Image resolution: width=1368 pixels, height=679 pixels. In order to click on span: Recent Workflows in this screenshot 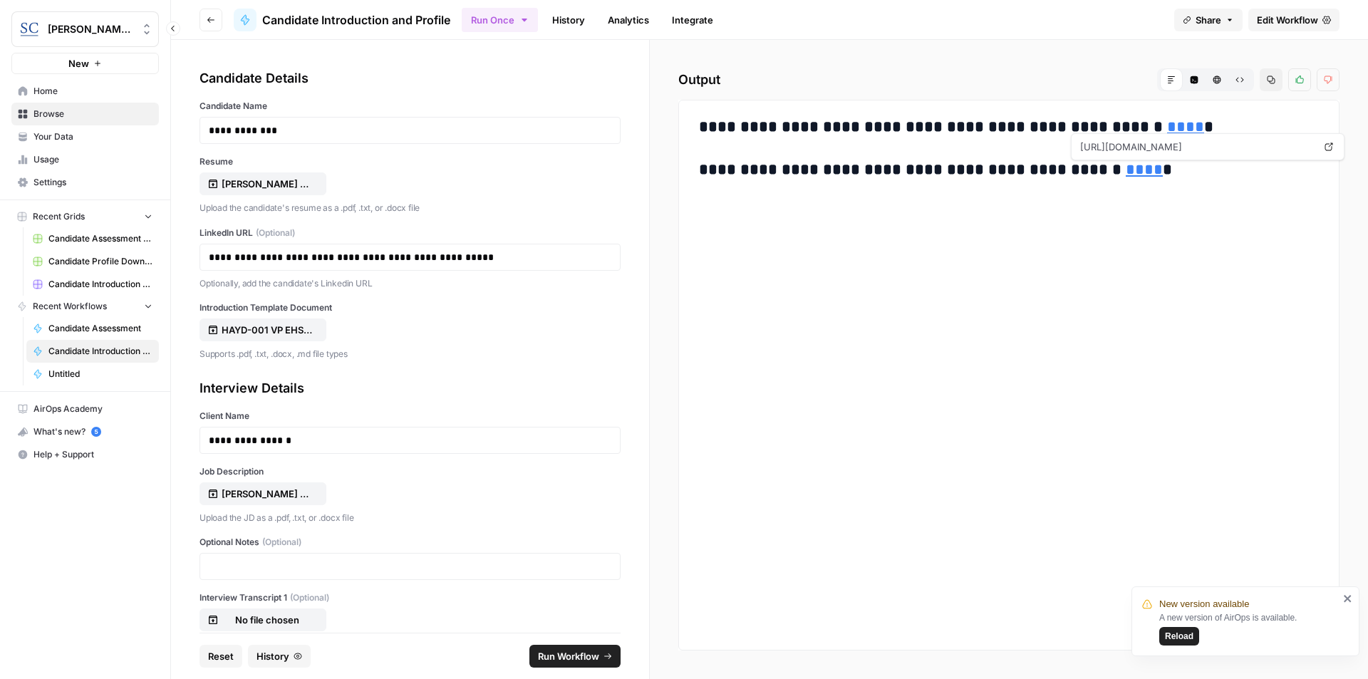, I will do `click(70, 306)`.